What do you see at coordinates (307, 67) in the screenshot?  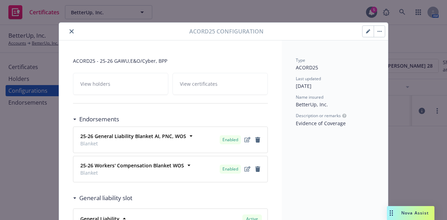 I see `span: ACORD25` at bounding box center [307, 67].